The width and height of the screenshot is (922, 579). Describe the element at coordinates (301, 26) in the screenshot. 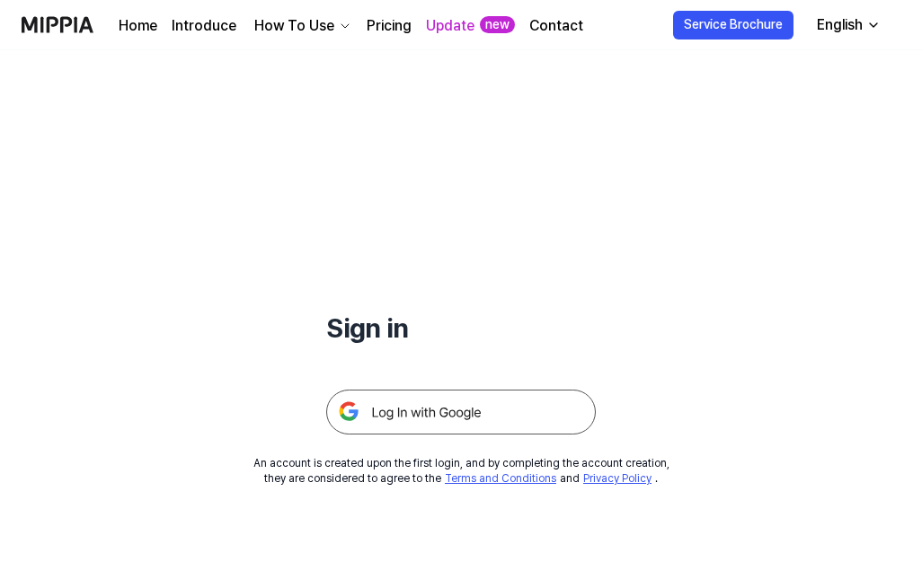

I see `button: How To Use` at that location.